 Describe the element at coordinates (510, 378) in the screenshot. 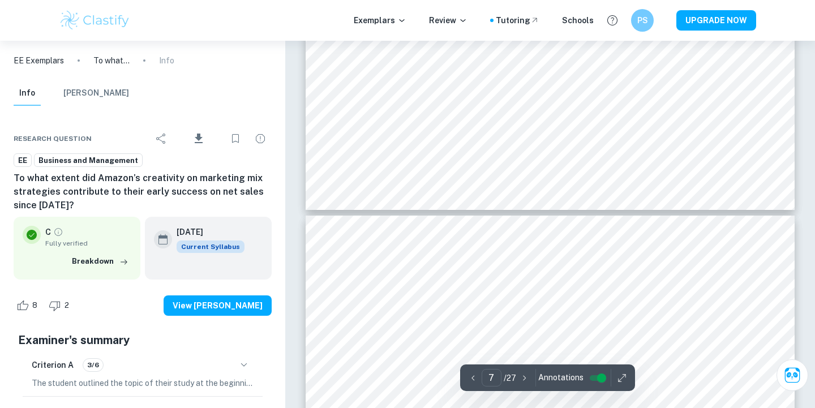

I see `p: / 27` at that location.